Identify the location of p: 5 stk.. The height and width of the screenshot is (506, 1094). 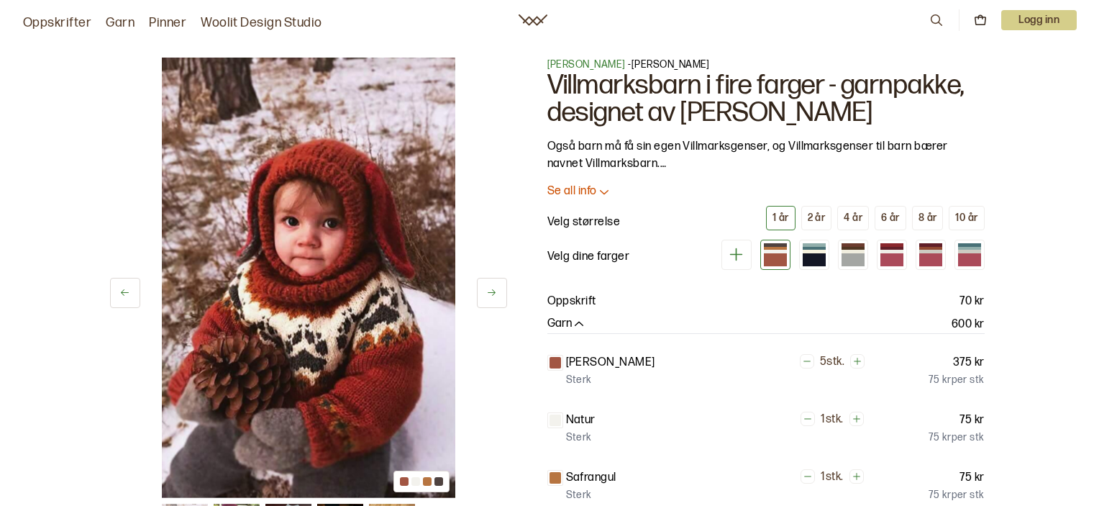
(832, 362).